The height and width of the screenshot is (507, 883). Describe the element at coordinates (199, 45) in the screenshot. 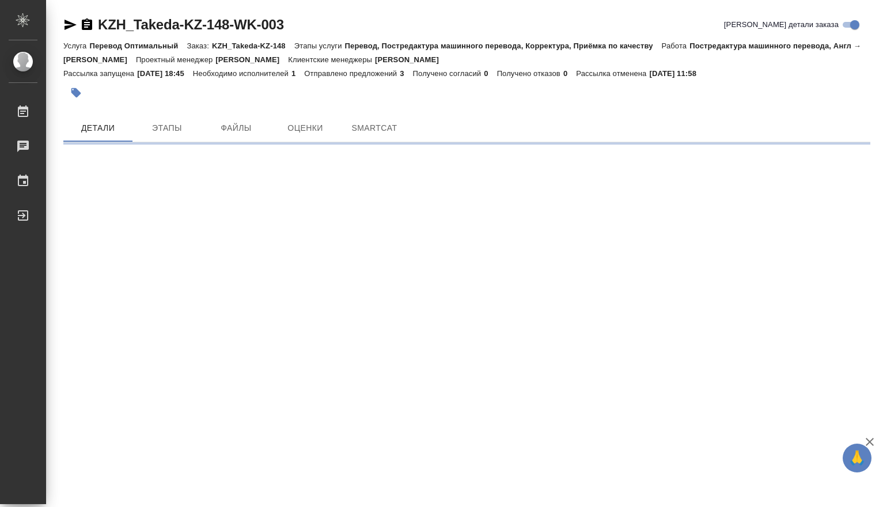

I see `p: Заказ:` at that location.